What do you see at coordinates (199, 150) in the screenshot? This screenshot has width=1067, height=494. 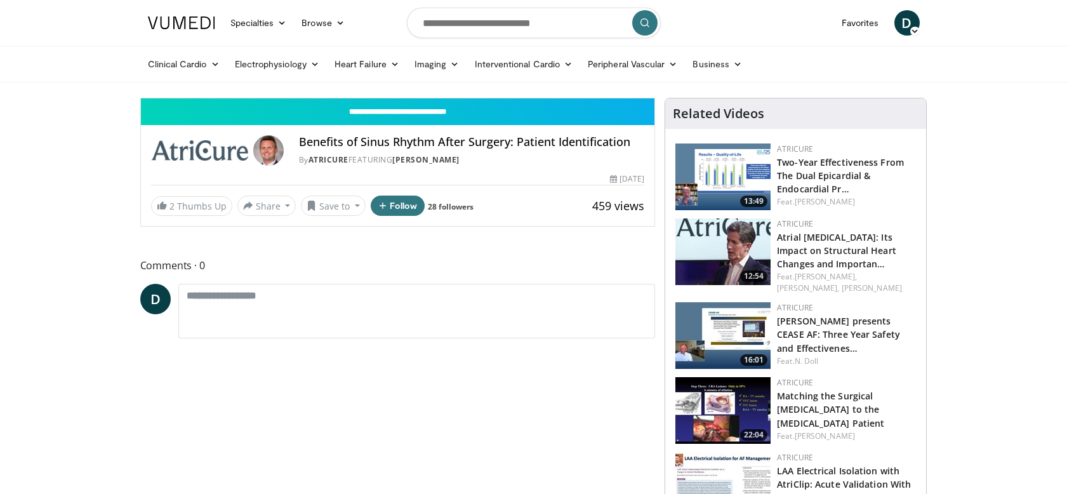 I see `img: AtriCure` at bounding box center [199, 150].